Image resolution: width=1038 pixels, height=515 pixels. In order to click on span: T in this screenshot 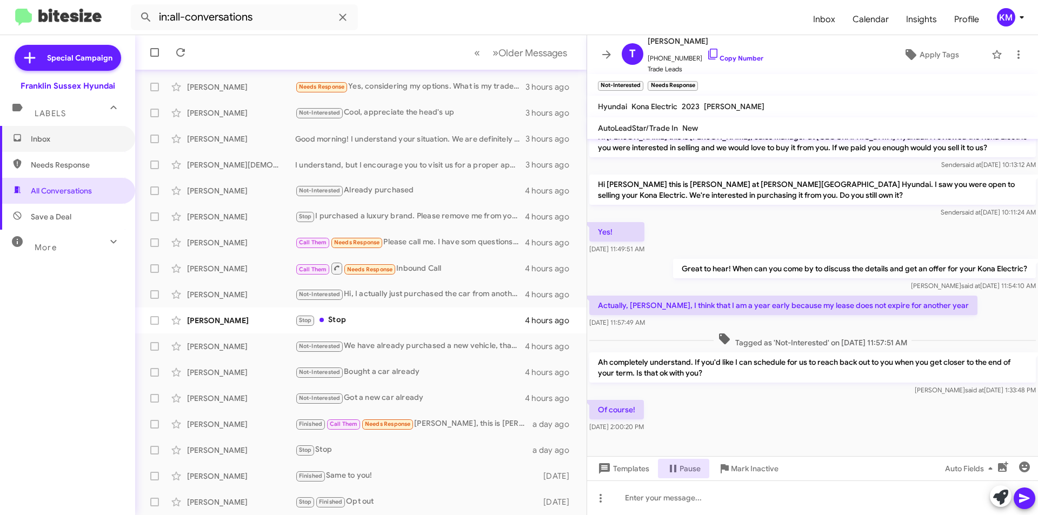, I will do `click(632, 54)`.